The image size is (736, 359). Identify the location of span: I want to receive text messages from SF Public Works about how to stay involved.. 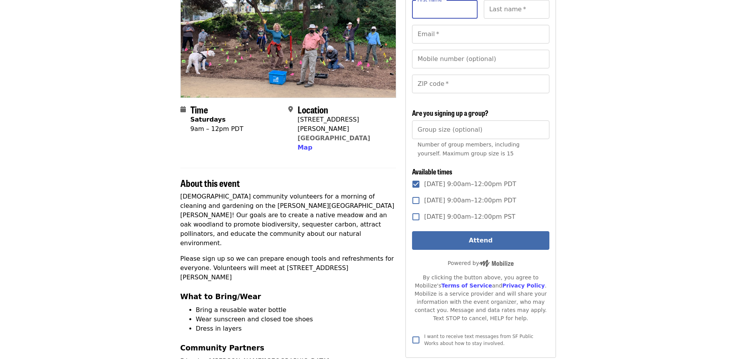
(478, 340).